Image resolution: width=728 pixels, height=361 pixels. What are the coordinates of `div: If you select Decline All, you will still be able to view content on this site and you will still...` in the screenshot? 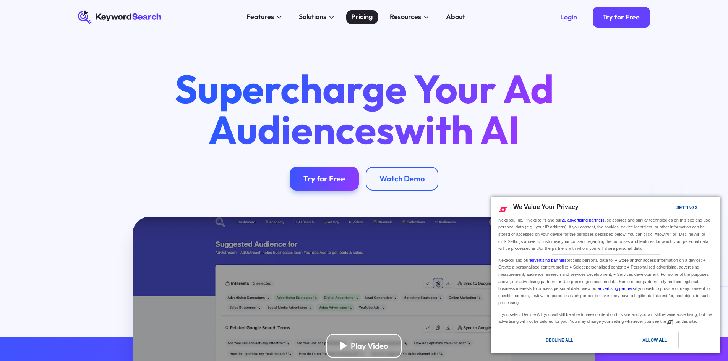 It's located at (606, 317).